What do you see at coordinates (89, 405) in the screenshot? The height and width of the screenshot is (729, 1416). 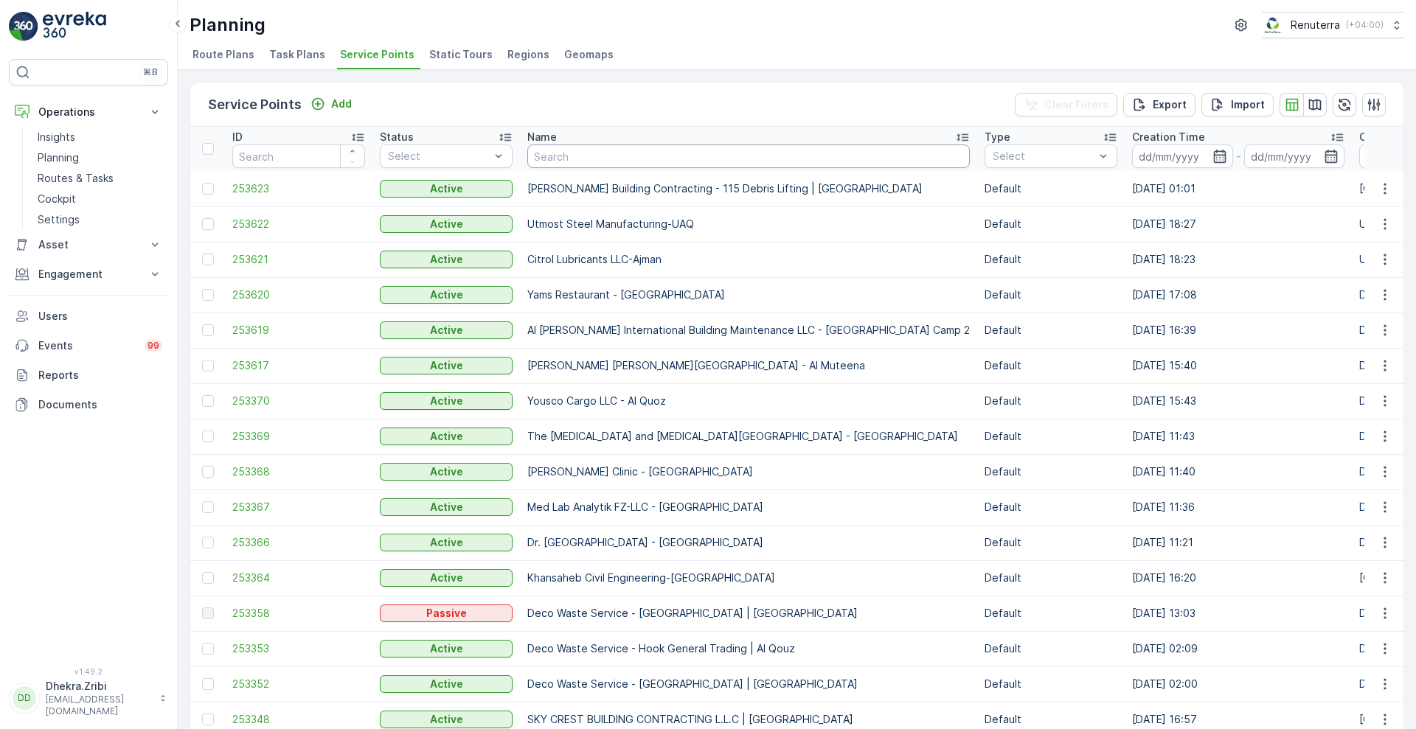 I see `a: Documents` at bounding box center [89, 405].